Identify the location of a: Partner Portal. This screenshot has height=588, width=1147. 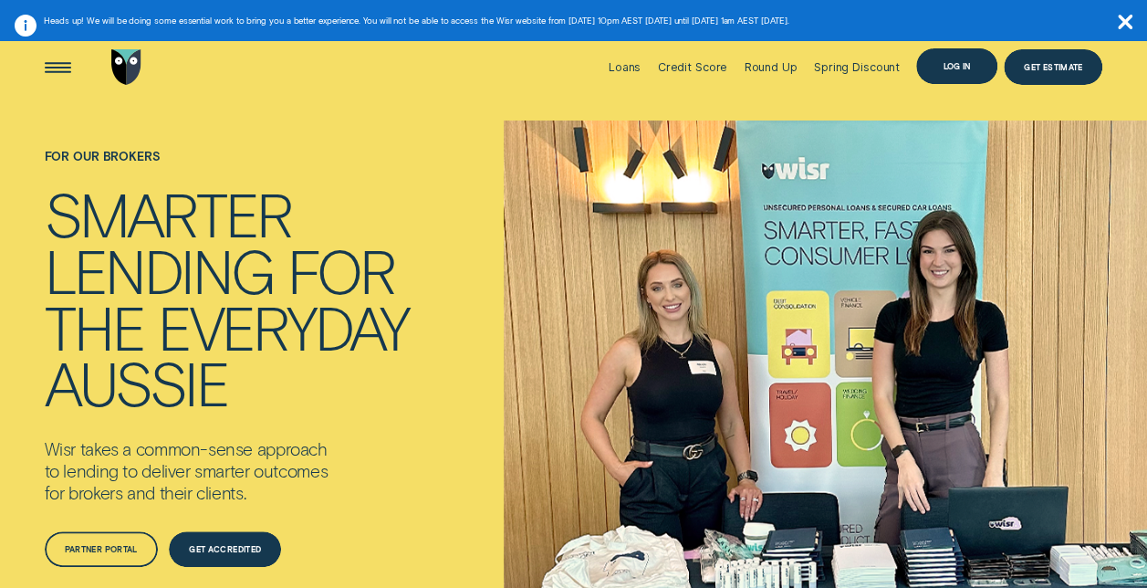
(101, 549).